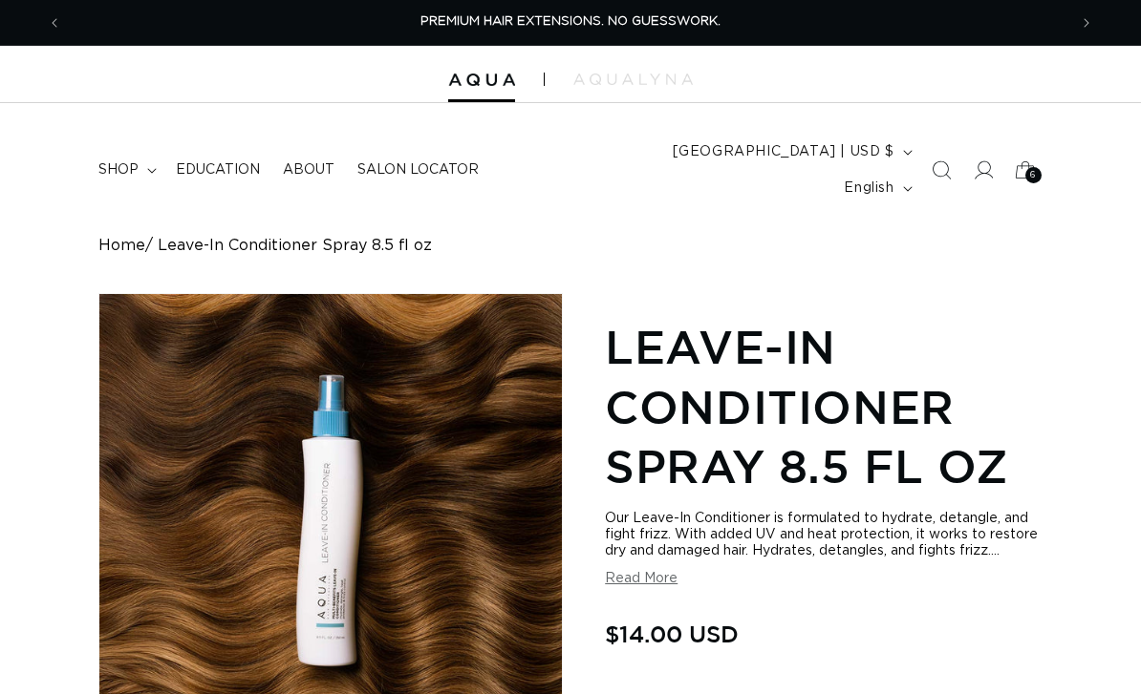 This screenshot has height=694, width=1141. I want to click on span: About, so click(309, 170).